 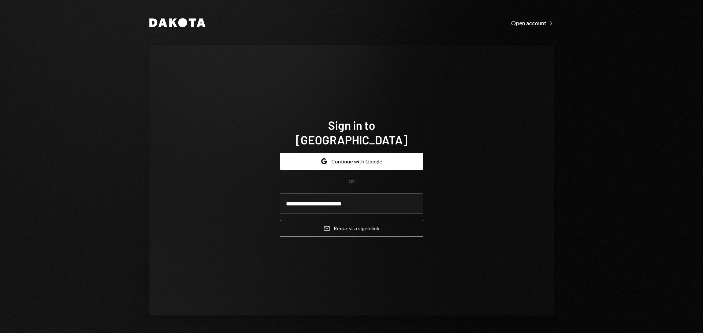 What do you see at coordinates (351, 161) in the screenshot?
I see `button: Continue with Google` at bounding box center [351, 161].